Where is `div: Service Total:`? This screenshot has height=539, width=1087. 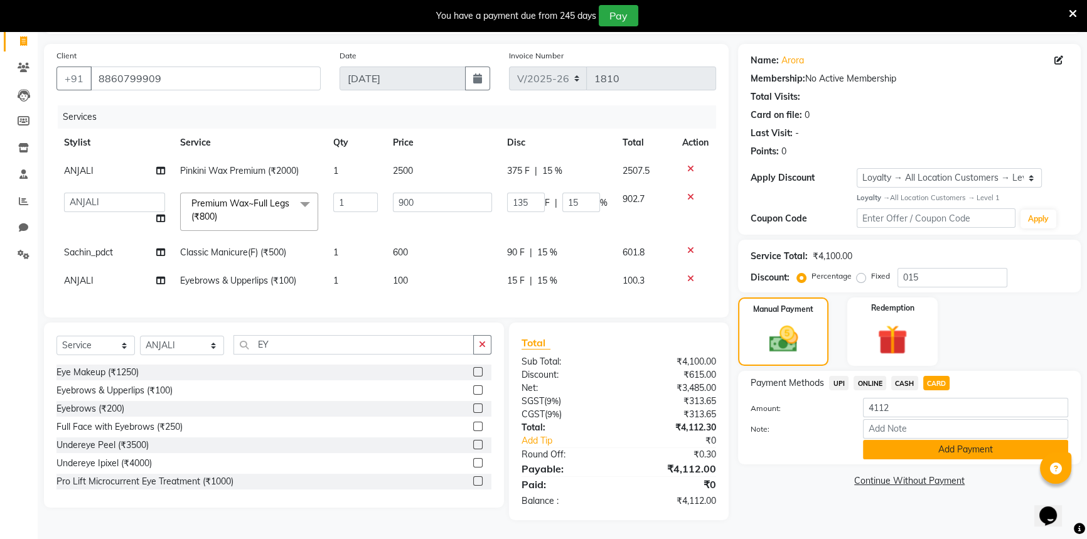 div: Service Total: is located at coordinates (779, 256).